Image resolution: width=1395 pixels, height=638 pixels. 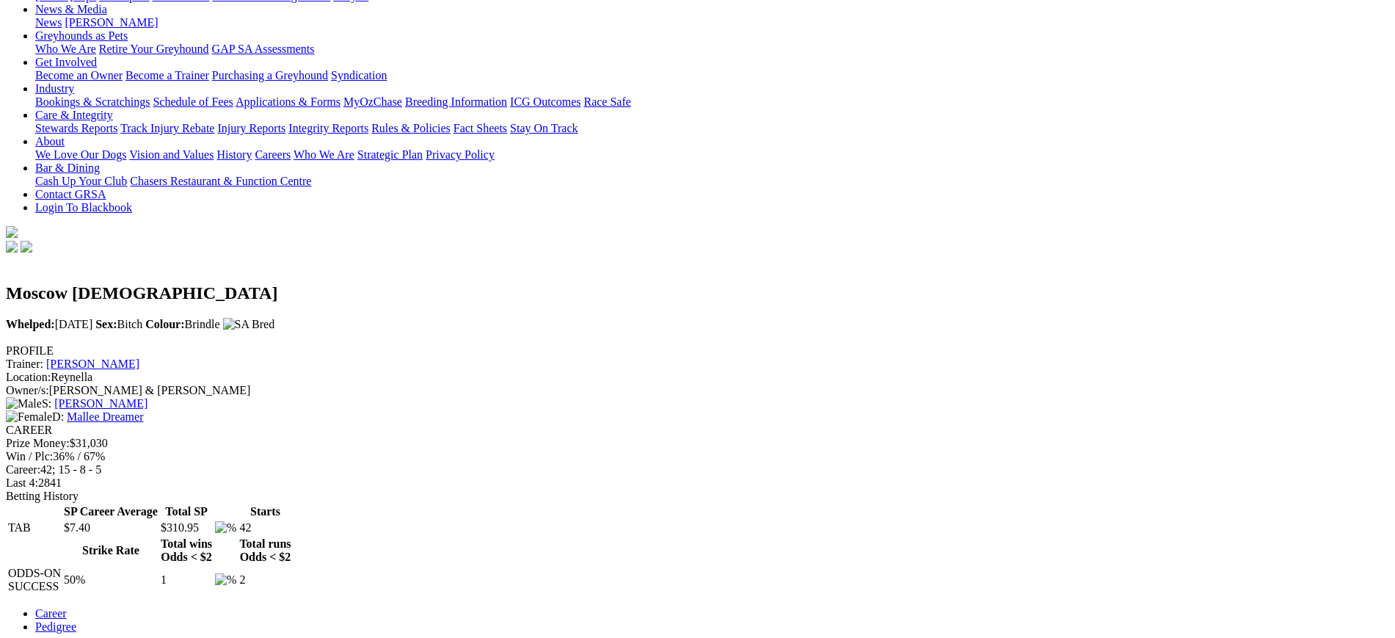 I want to click on a: Become a Trainer, so click(x=167, y=75).